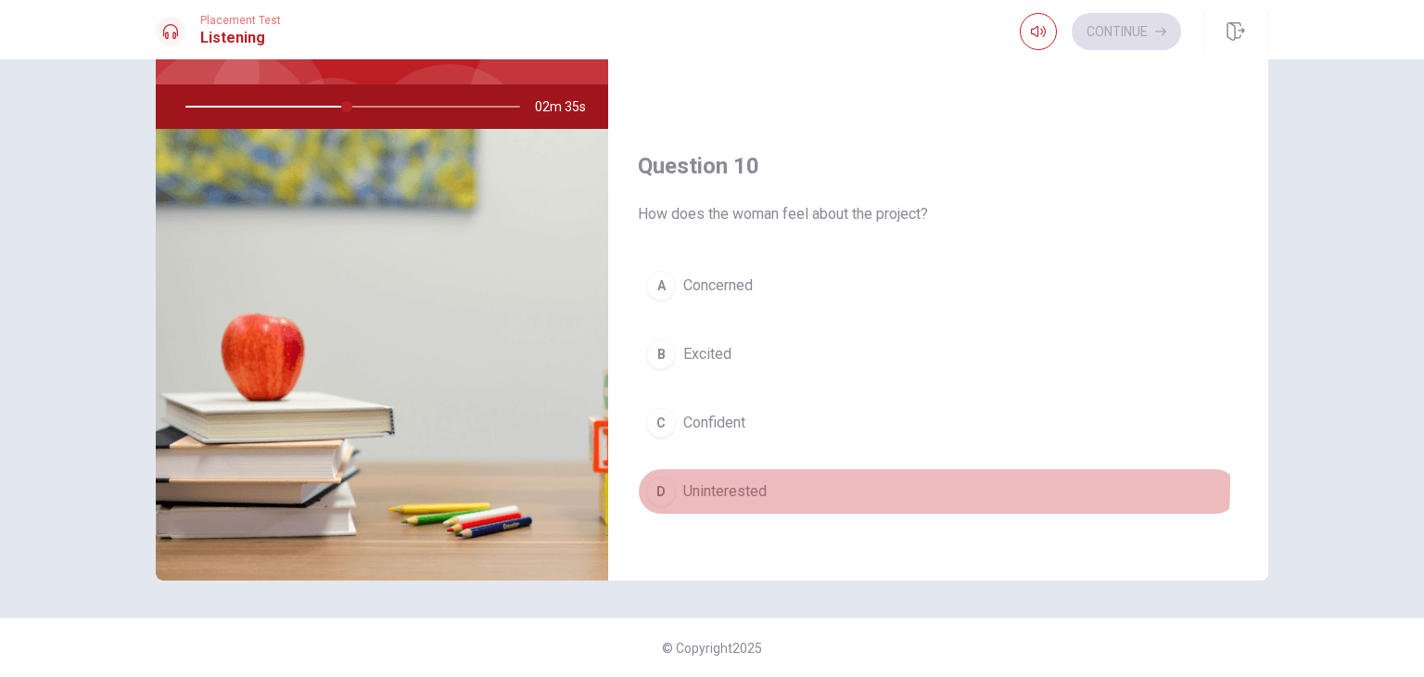 Image resolution: width=1424 pixels, height=677 pixels. What do you see at coordinates (938, 491) in the screenshot?
I see `button: DUninterested` at bounding box center [938, 491].